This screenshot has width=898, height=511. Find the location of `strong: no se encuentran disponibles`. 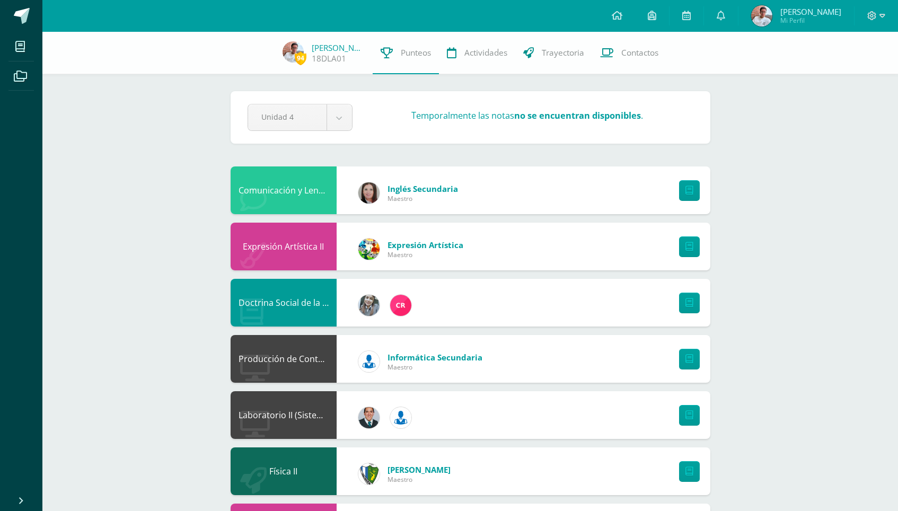

strong: no se encuentran disponibles is located at coordinates (578, 115).